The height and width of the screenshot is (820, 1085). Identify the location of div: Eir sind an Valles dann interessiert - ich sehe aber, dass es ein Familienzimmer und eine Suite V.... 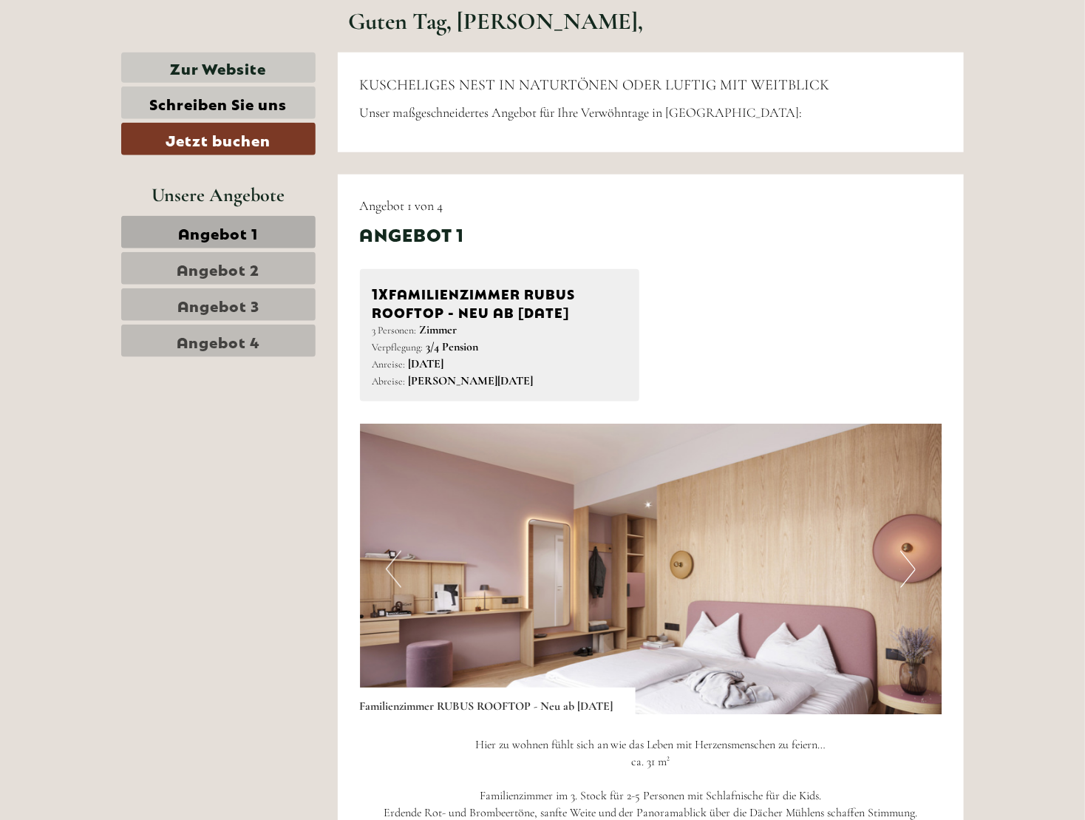
(193, 227).